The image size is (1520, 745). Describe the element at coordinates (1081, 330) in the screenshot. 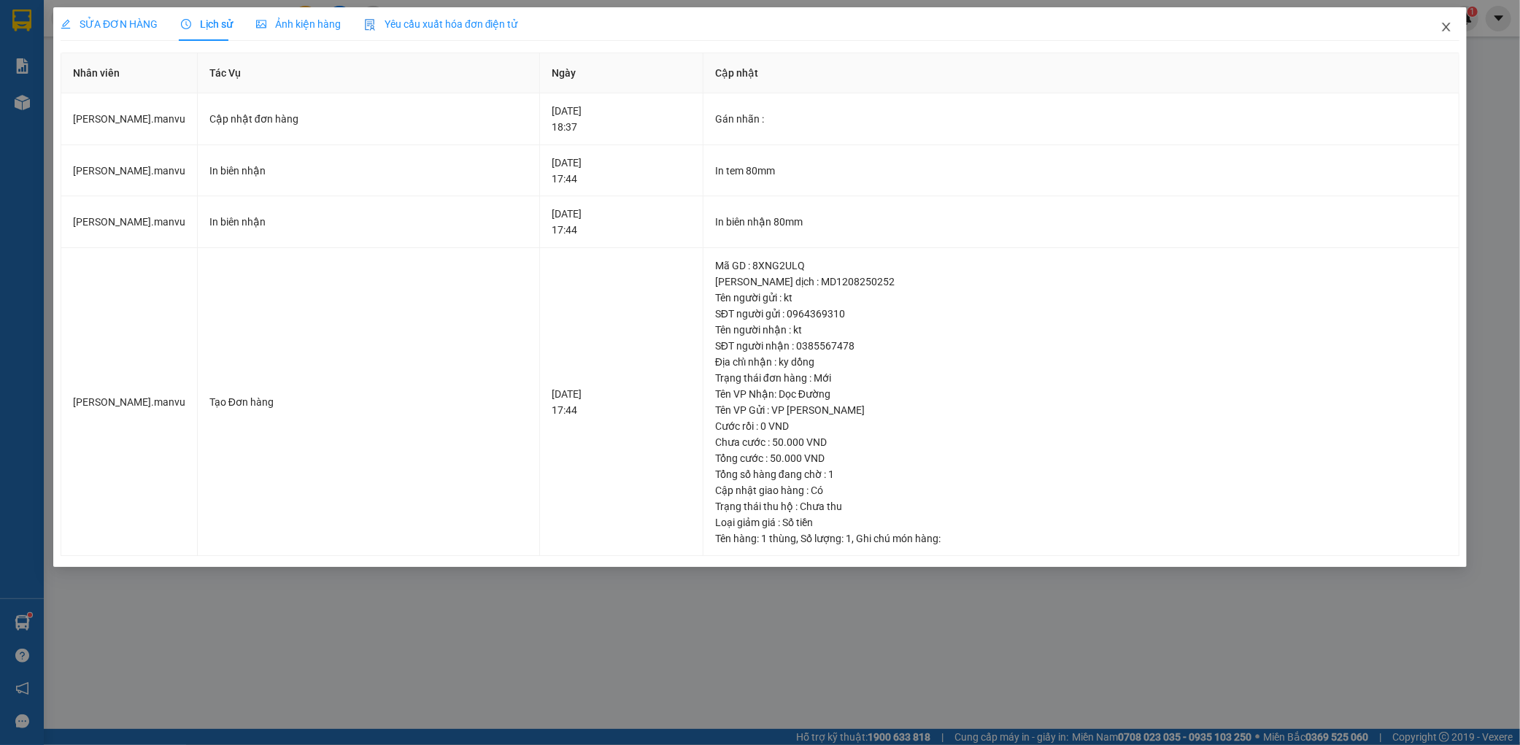

I see `div: Tên người nhận : kt` at that location.